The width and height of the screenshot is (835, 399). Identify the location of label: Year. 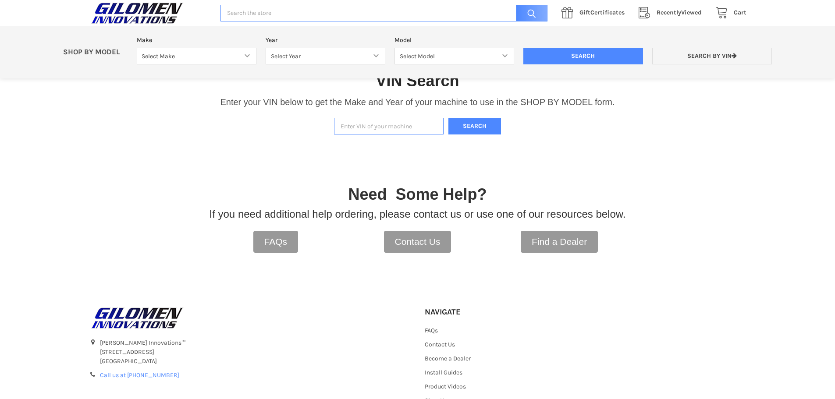
(325, 40).